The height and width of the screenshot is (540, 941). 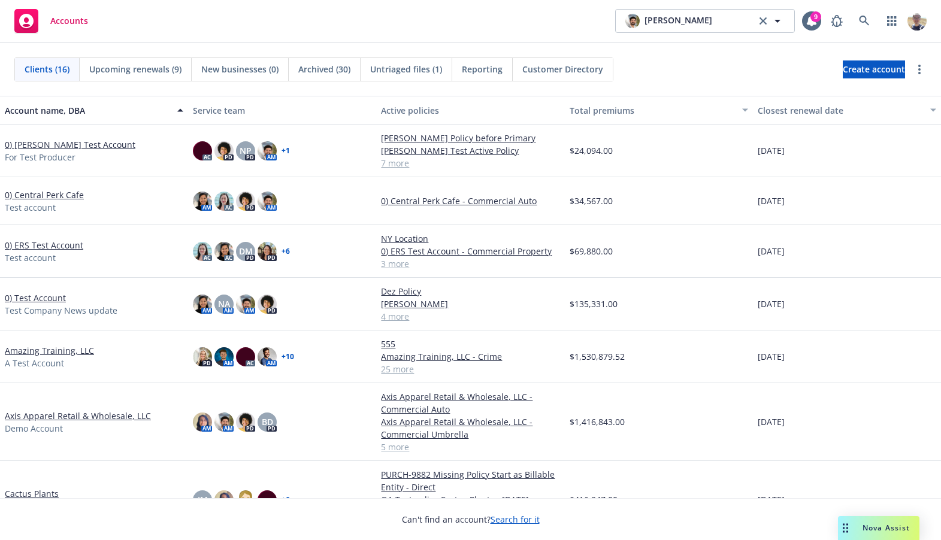 What do you see at coordinates (515, 519) in the screenshot?
I see `a: Search for it` at bounding box center [515, 519].